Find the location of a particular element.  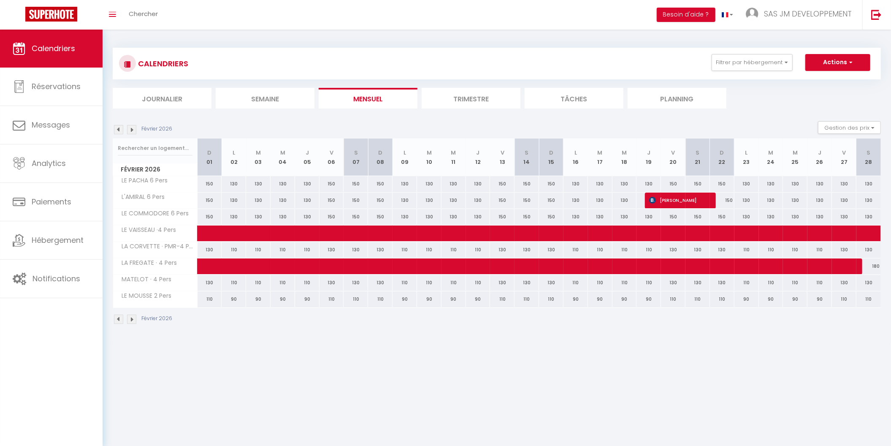

input: Rechercher un logement... is located at coordinates (155, 148).